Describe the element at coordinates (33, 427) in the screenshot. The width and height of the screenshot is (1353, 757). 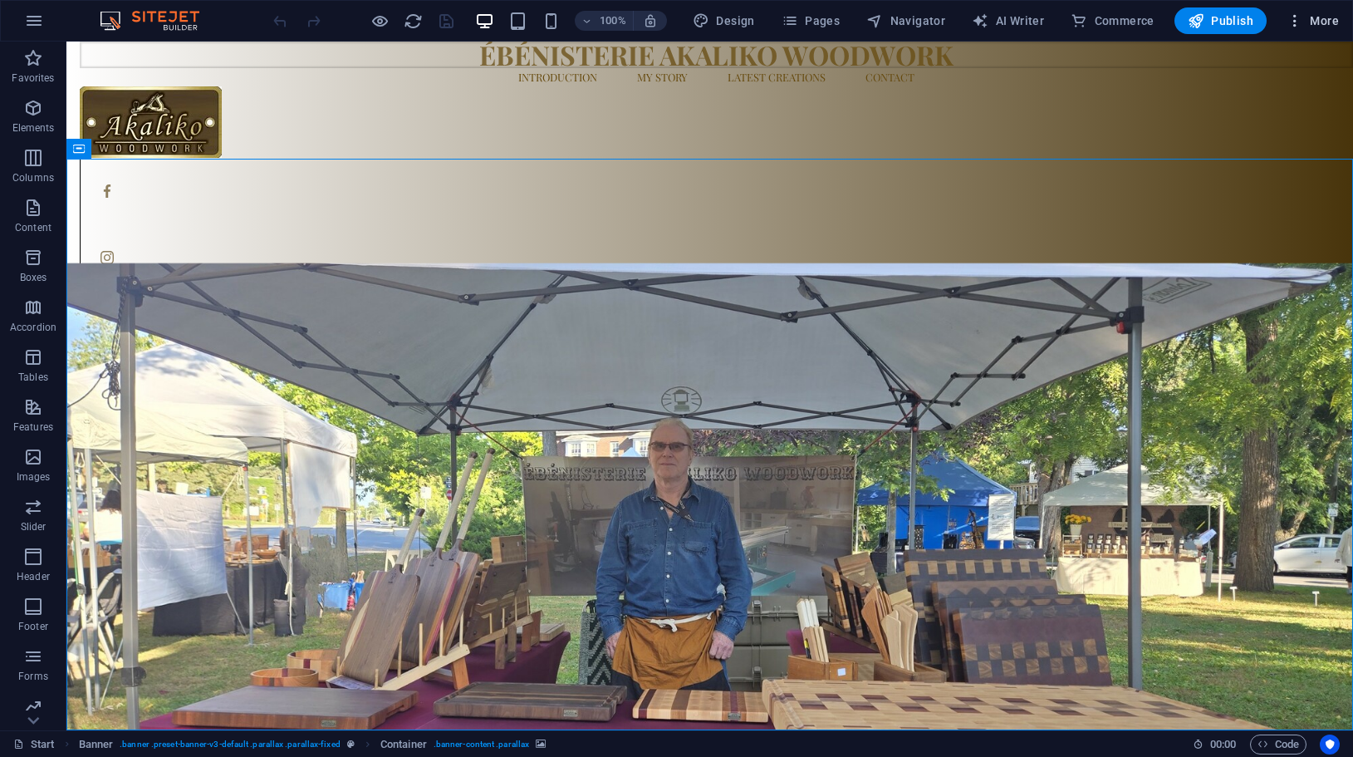
I see `p: Features` at that location.